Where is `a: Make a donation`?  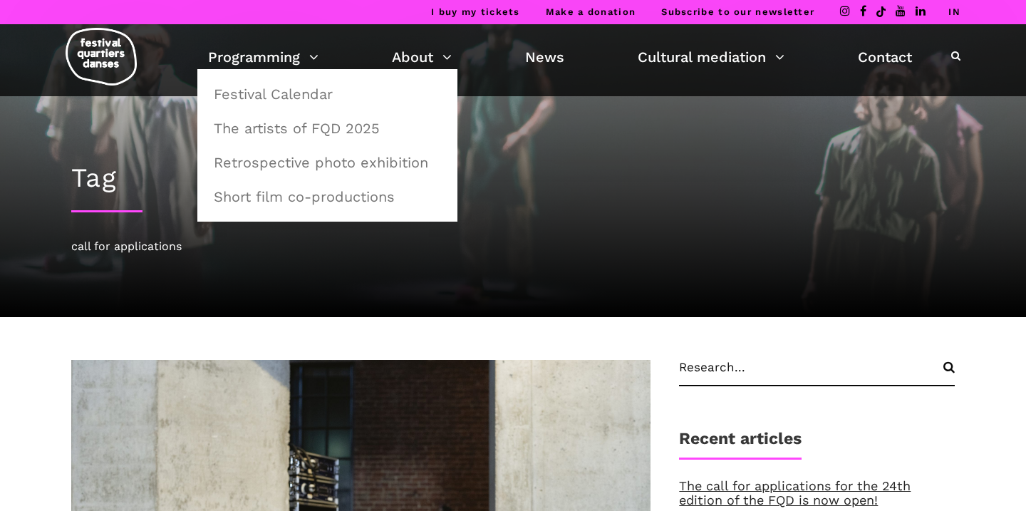
a: Make a donation is located at coordinates (590, 11).